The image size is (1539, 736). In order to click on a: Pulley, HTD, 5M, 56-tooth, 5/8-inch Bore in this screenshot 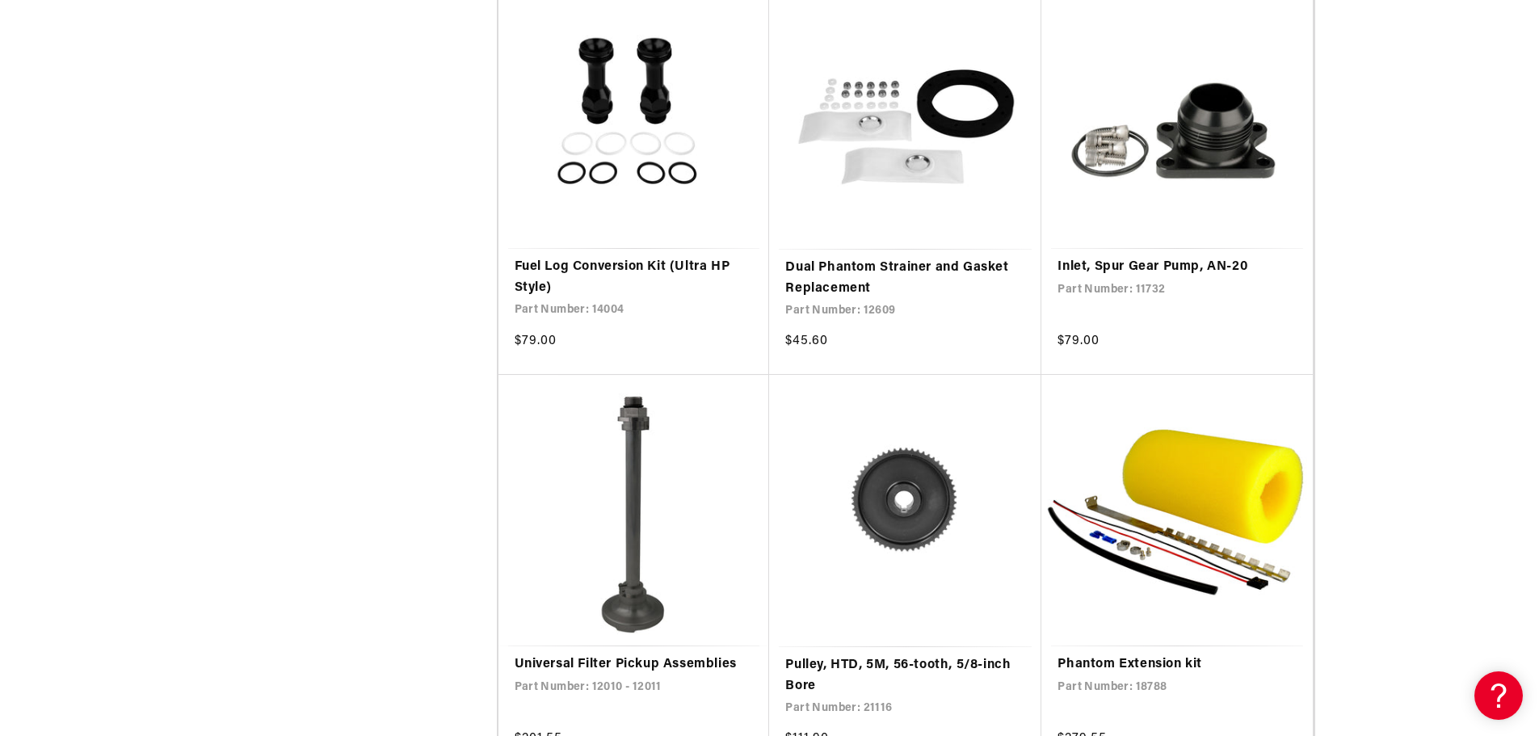, I will do `click(905, 676)`.